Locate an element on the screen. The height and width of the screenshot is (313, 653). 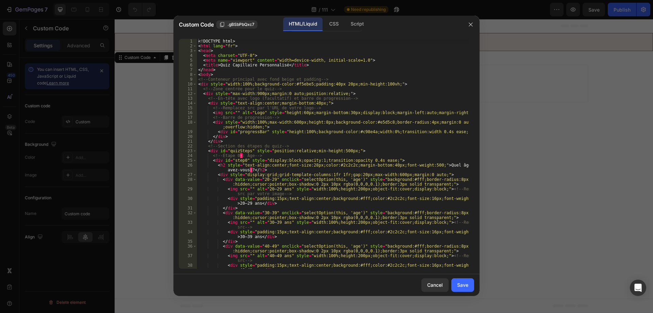
div: Script is located at coordinates (357, 24).